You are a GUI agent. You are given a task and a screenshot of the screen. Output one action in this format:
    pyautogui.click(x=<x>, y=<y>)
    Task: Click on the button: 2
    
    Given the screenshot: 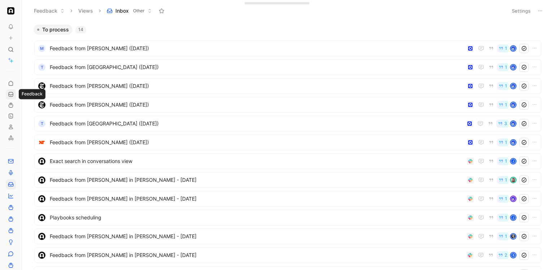 What is the action you would take?
    pyautogui.click(x=503, y=255)
    